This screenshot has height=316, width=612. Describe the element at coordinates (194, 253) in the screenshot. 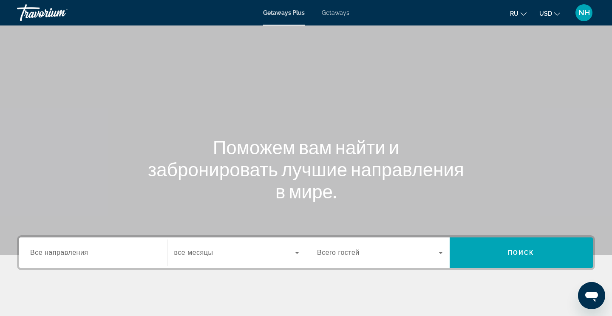

I see `span: все месяцы` at that location.